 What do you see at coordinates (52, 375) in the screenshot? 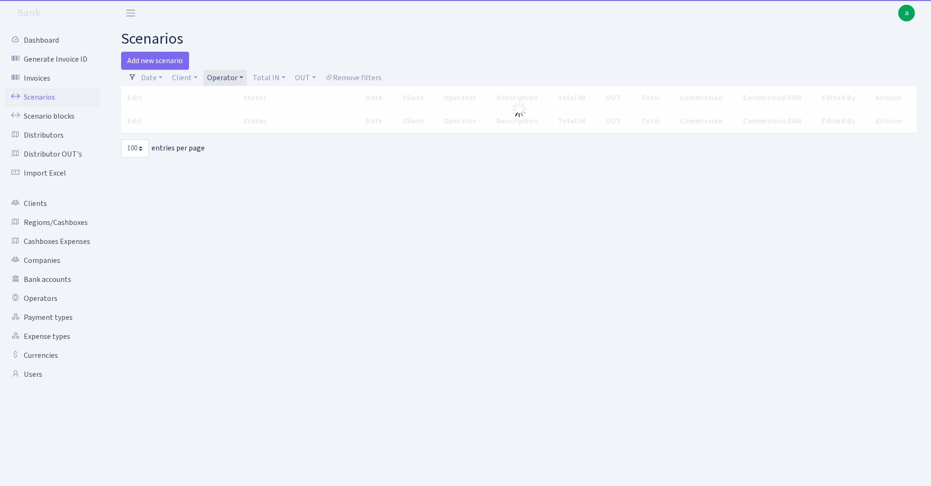
I see `a: Users` at bounding box center [52, 375].